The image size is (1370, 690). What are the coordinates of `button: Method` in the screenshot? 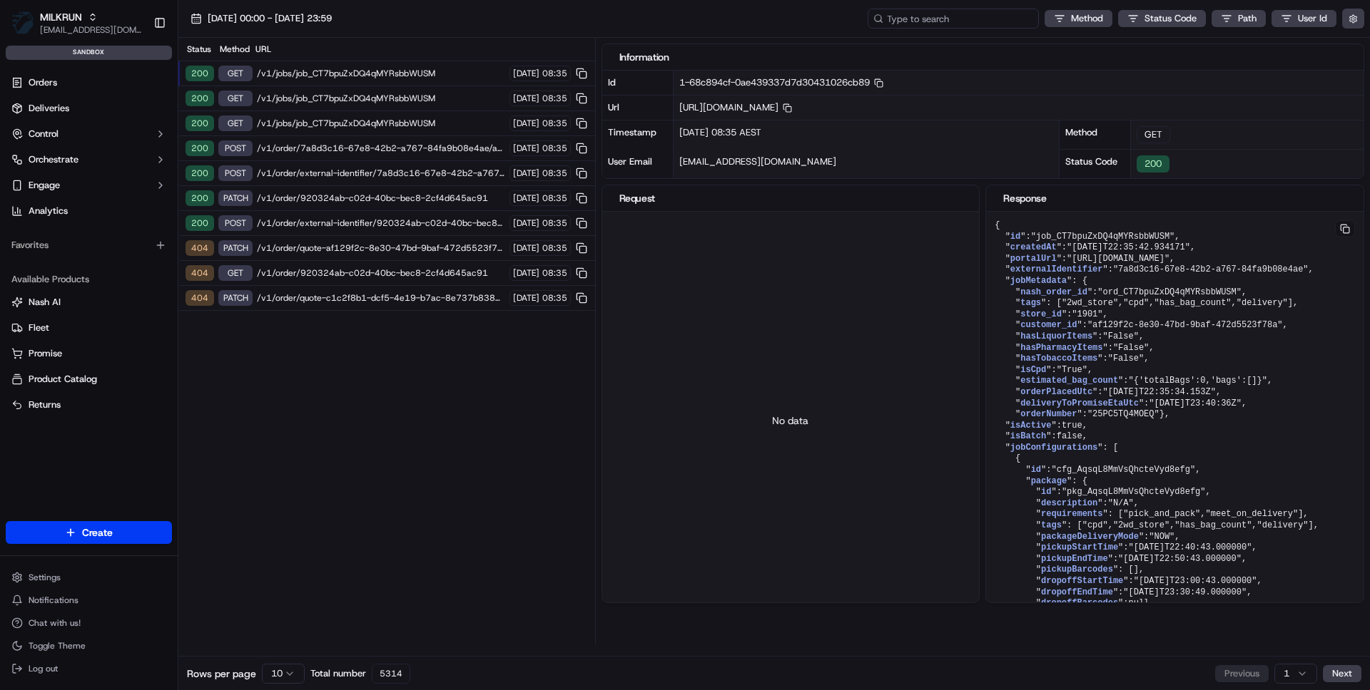 It's located at (1078, 19).